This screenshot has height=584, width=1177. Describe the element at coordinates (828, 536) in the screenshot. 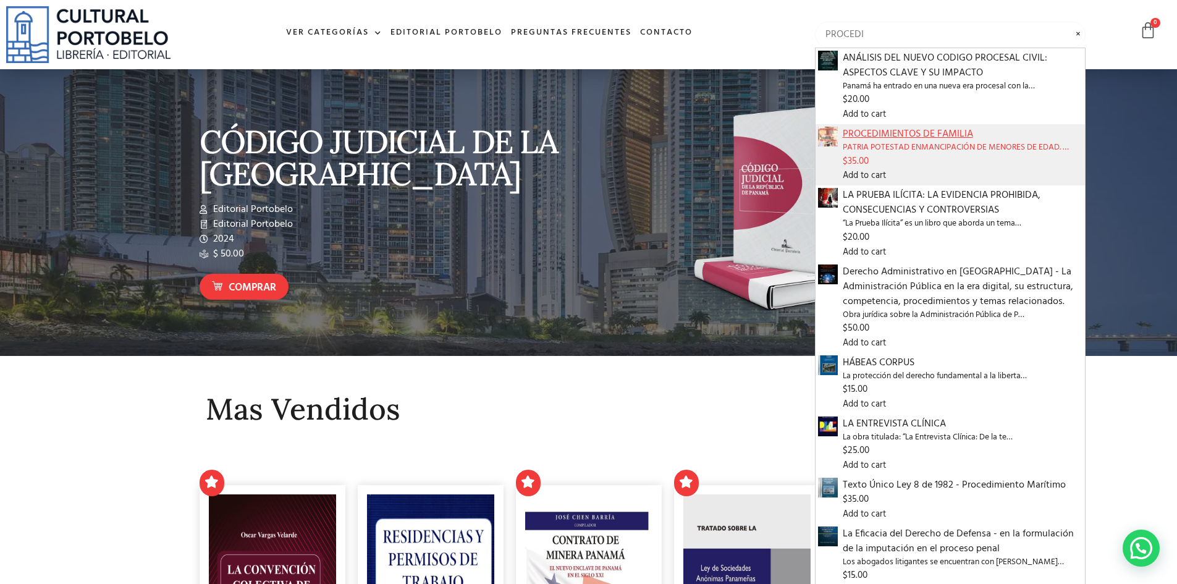

I see `a: La Eficacia del Derecho de Defensa - en la formulación de la imputación en el proceso penal` at that location.